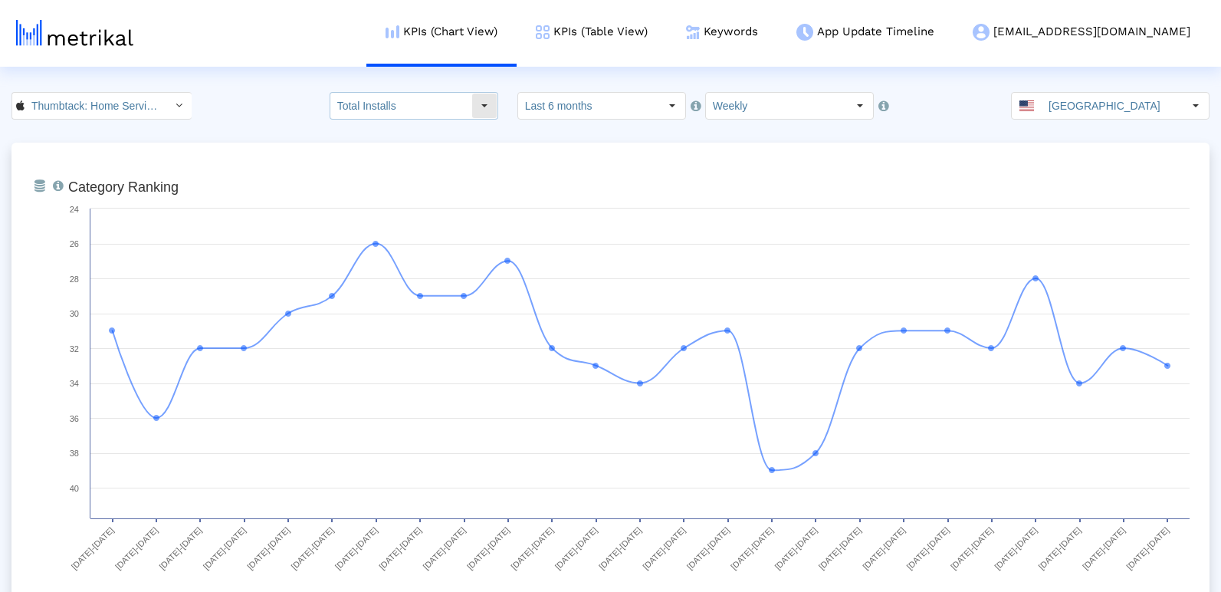 The height and width of the screenshot is (592, 1221). I want to click on img: keywords.png, so click(693, 32).